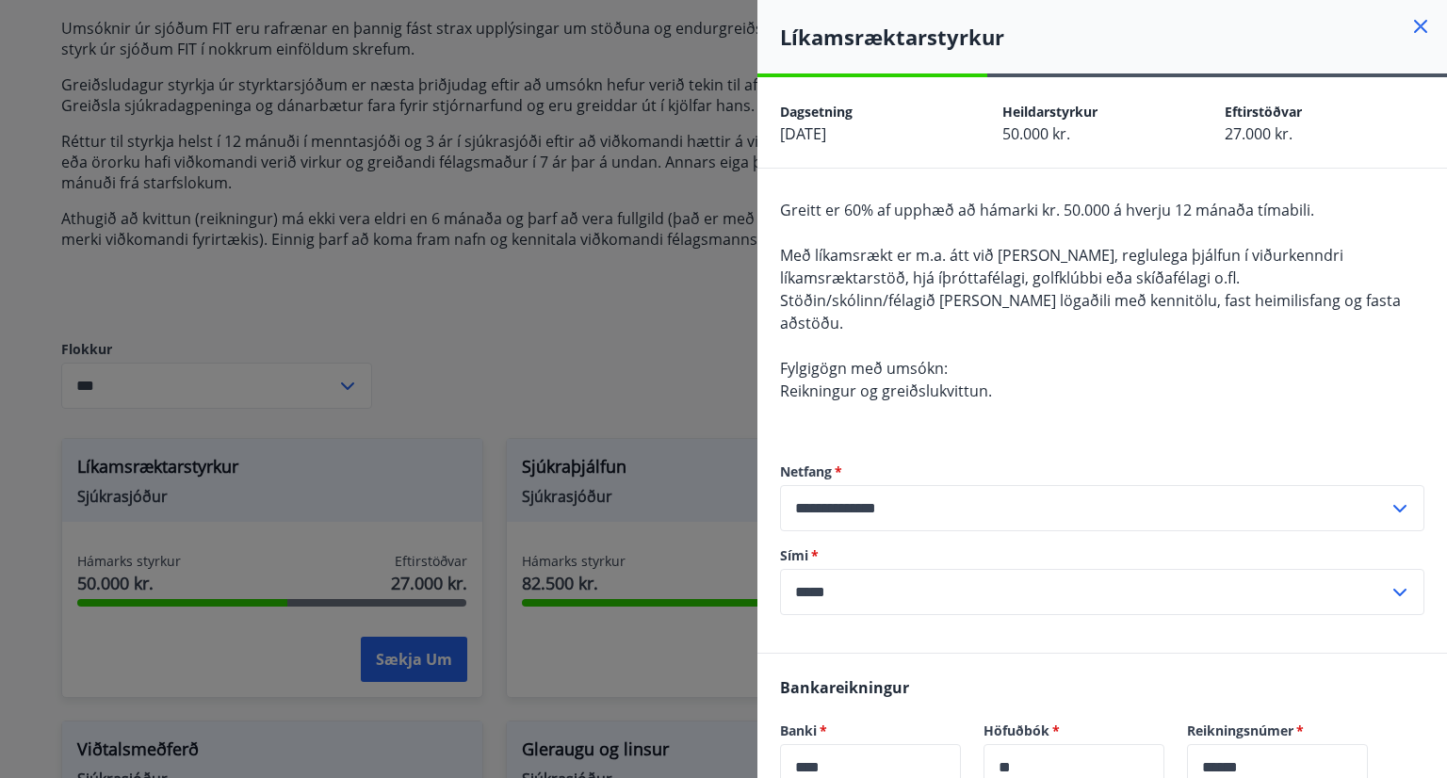 The height and width of the screenshot is (778, 1447). What do you see at coordinates (1114, 37) in the screenshot?
I see `h4: Líkamsræktarstyrkur` at bounding box center [1114, 37].